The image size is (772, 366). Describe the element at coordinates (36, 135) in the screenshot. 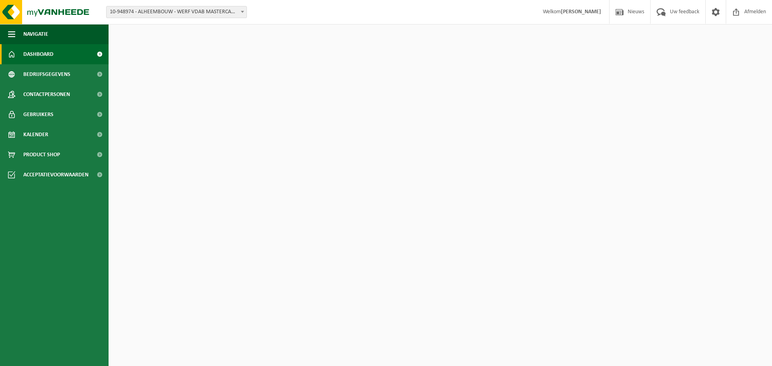

I see `span: Kalender` at that location.